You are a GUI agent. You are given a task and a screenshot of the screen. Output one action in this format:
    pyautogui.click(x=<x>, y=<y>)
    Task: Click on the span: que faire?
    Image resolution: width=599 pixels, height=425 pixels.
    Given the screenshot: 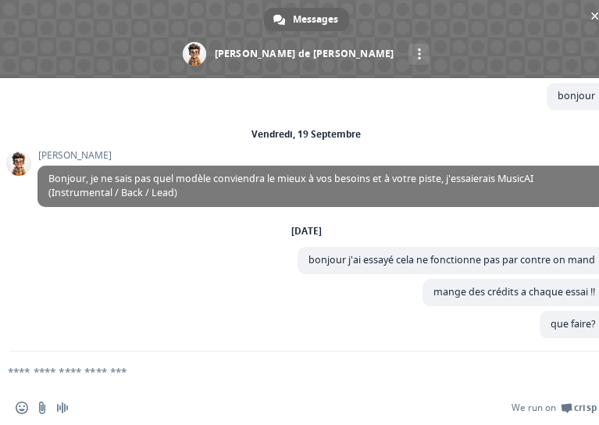 What is the action you would take?
    pyautogui.click(x=573, y=323)
    